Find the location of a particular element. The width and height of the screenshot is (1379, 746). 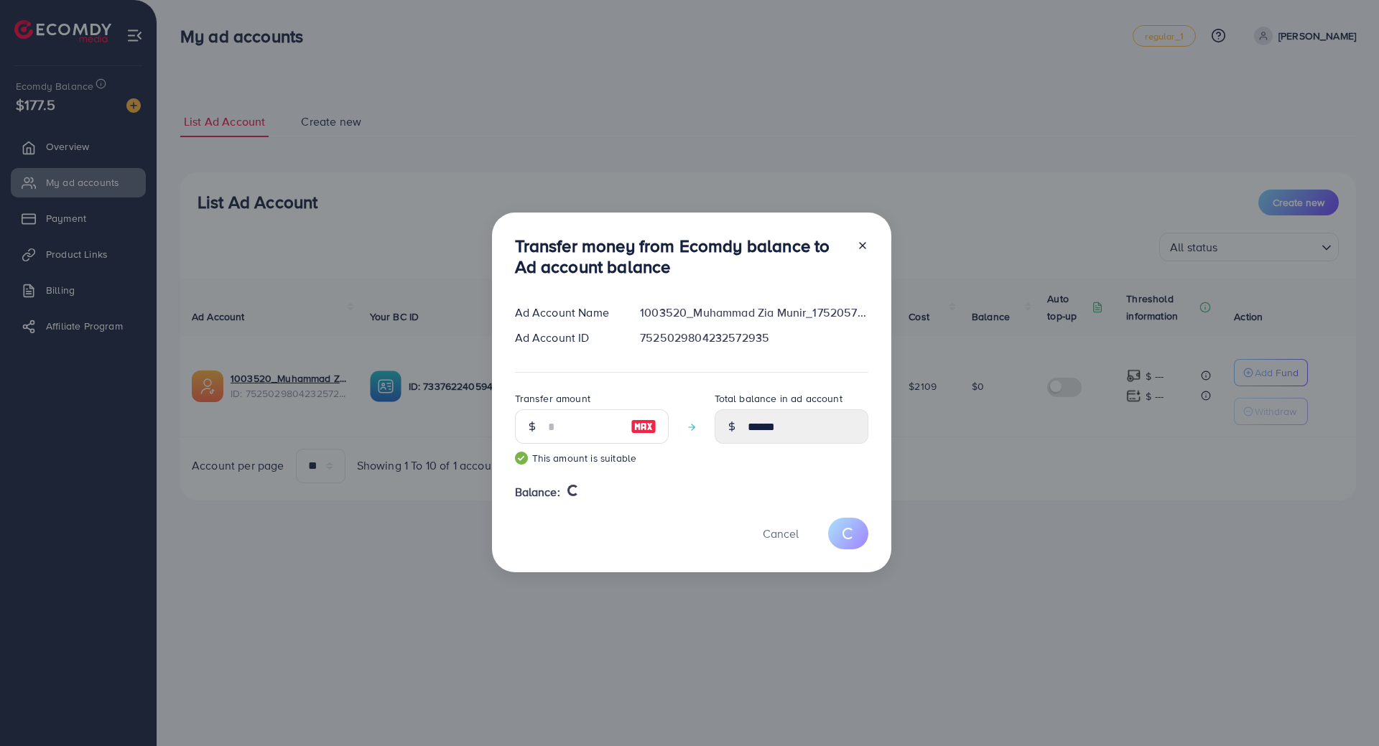

small: This amount is suitable is located at coordinates (592, 458).